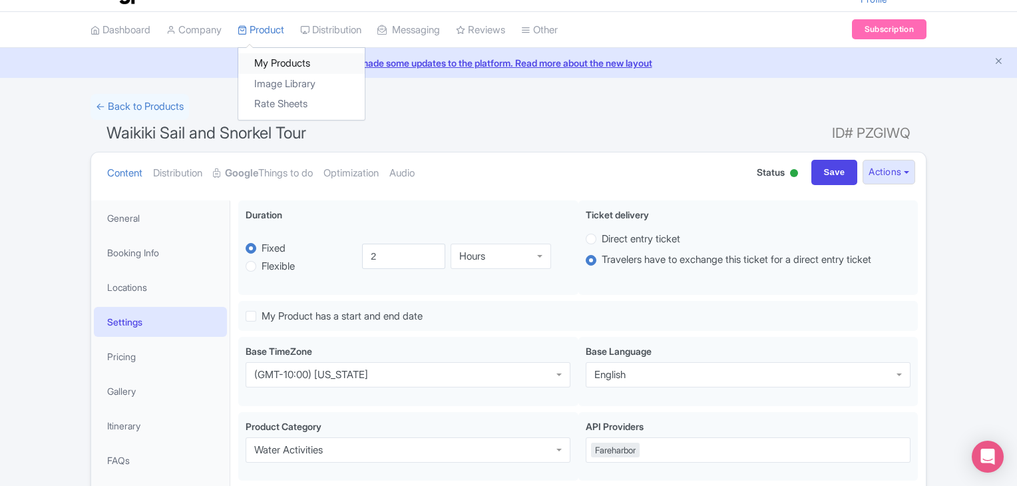 This screenshot has height=486, width=1017. Describe the element at coordinates (615, 450) in the screenshot. I see `div: Fareharbor` at that location.